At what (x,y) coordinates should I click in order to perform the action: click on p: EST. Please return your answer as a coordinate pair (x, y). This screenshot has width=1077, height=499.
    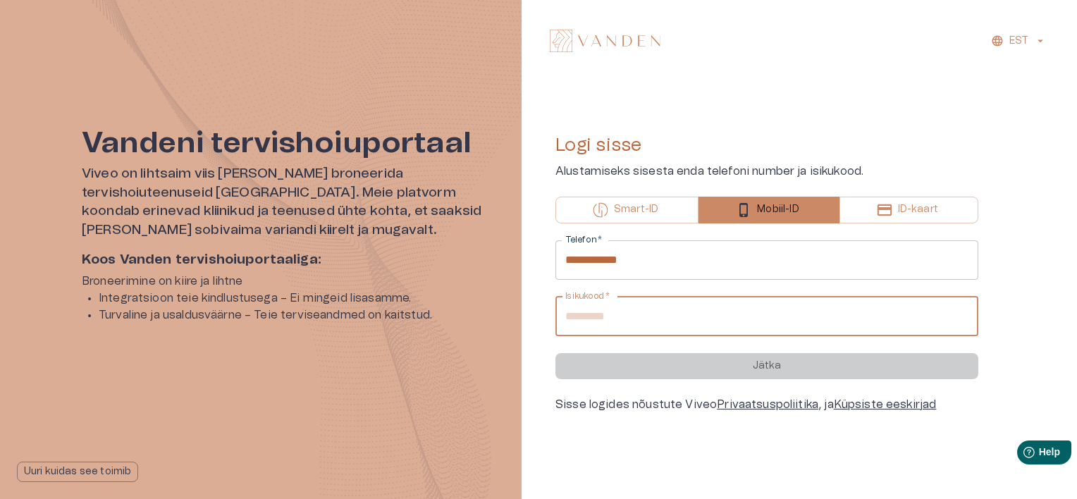
    Looking at the image, I should click on (1019, 41).